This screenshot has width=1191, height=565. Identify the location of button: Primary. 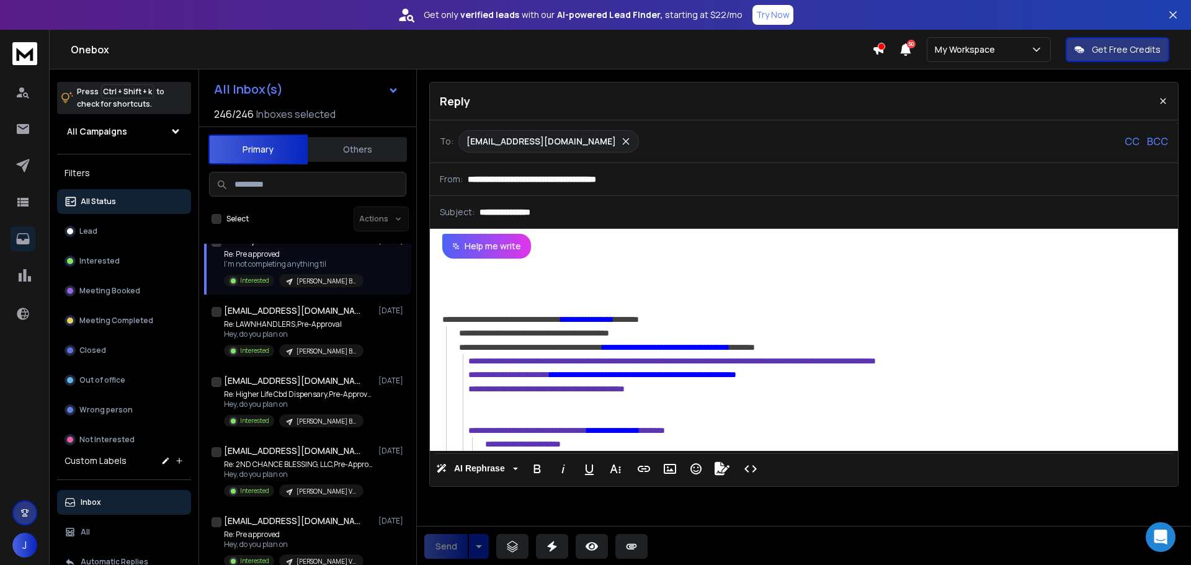
(258, 150).